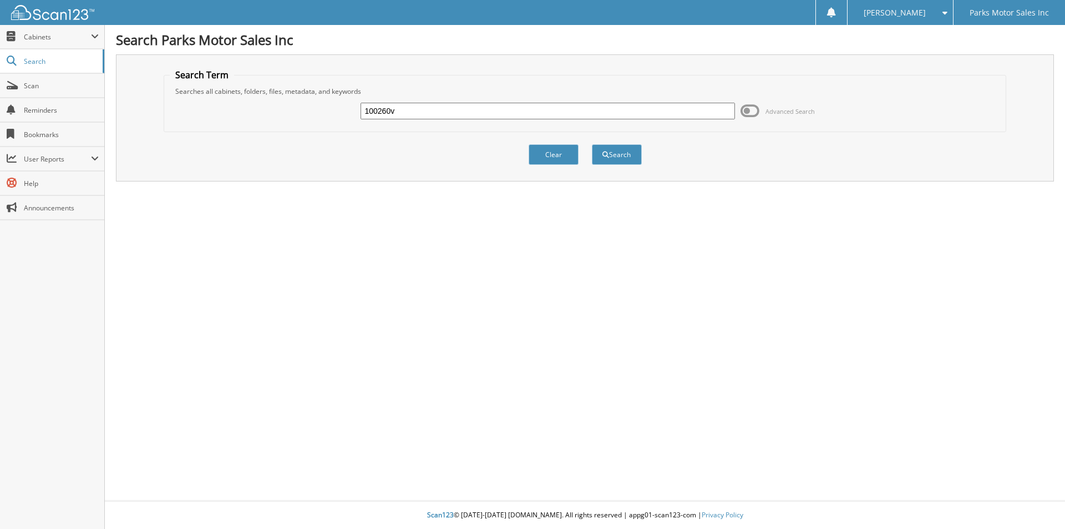 The height and width of the screenshot is (529, 1065). I want to click on span: Scan123, so click(441, 514).